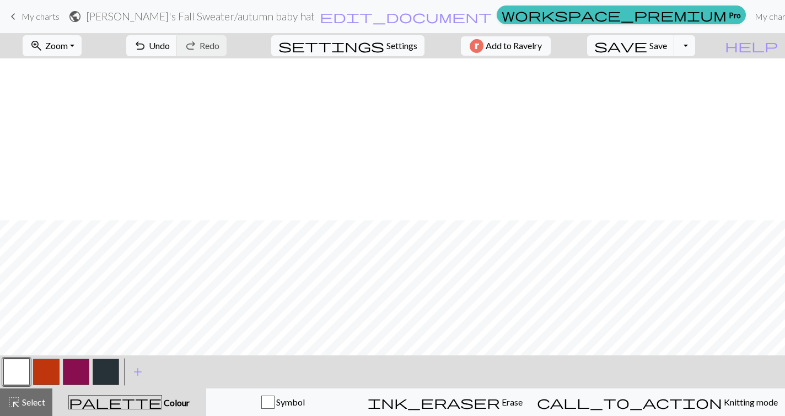 The image size is (785, 416). I want to click on button: Symbol, so click(283, 402).